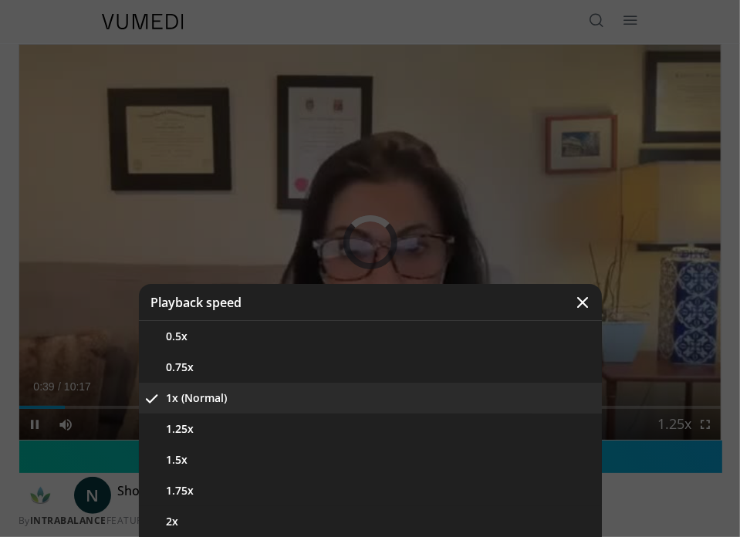 This screenshot has height=537, width=740. What do you see at coordinates (370, 398) in the screenshot?
I see `button: 1x (Normal)` at bounding box center [370, 398].